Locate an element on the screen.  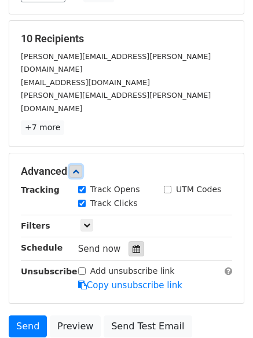
label: UTM Codes is located at coordinates (198, 189).